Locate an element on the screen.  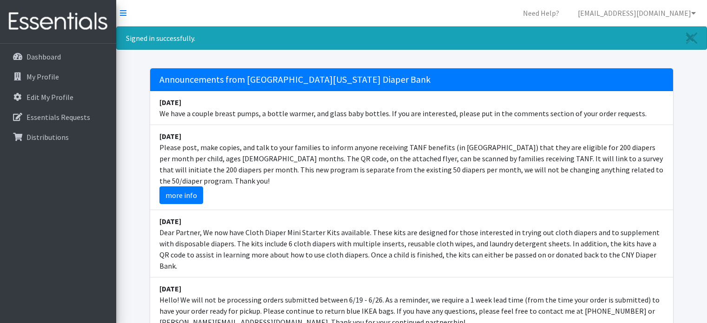
p: Edit My Profile is located at coordinates (50, 97).